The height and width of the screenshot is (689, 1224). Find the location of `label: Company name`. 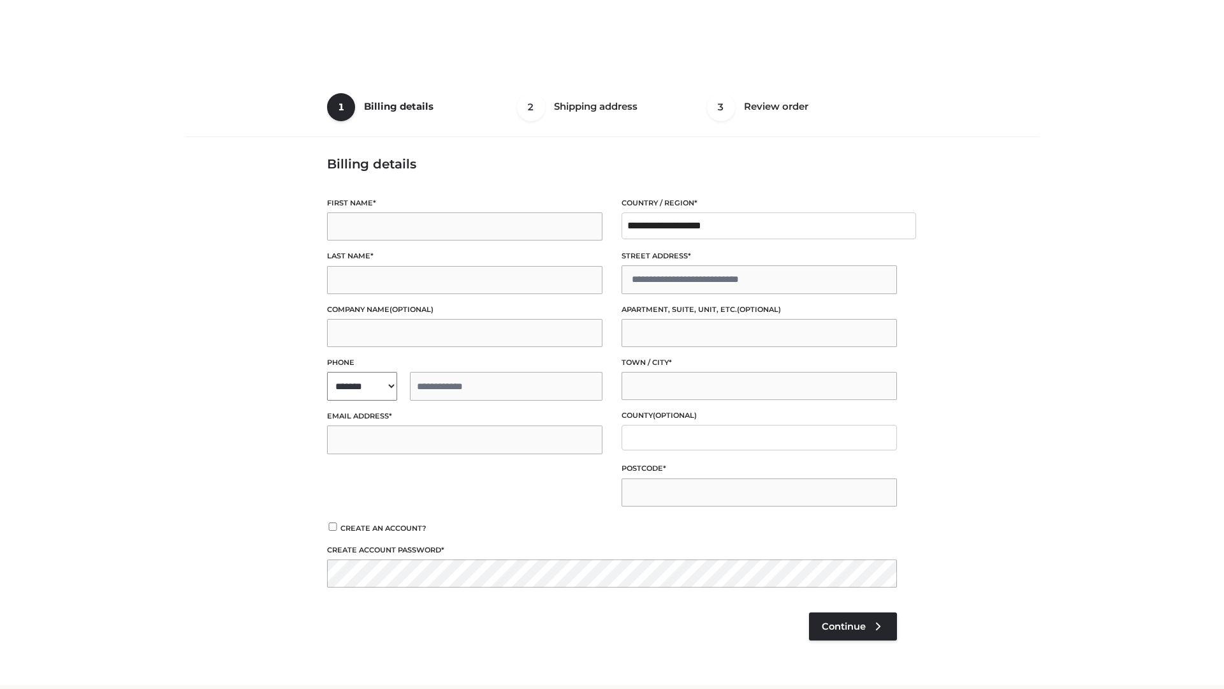

label: Company name is located at coordinates (465, 309).